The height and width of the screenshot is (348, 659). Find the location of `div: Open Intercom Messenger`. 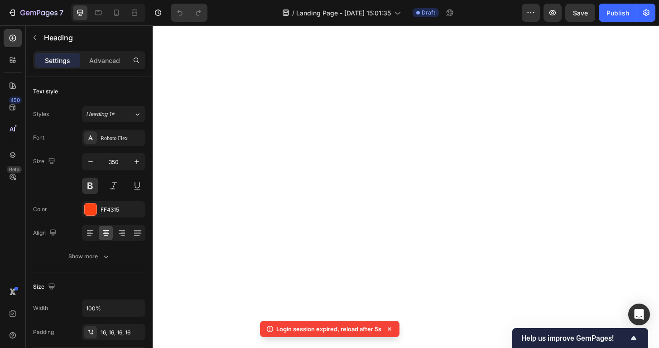

div: Open Intercom Messenger is located at coordinates (639, 314).